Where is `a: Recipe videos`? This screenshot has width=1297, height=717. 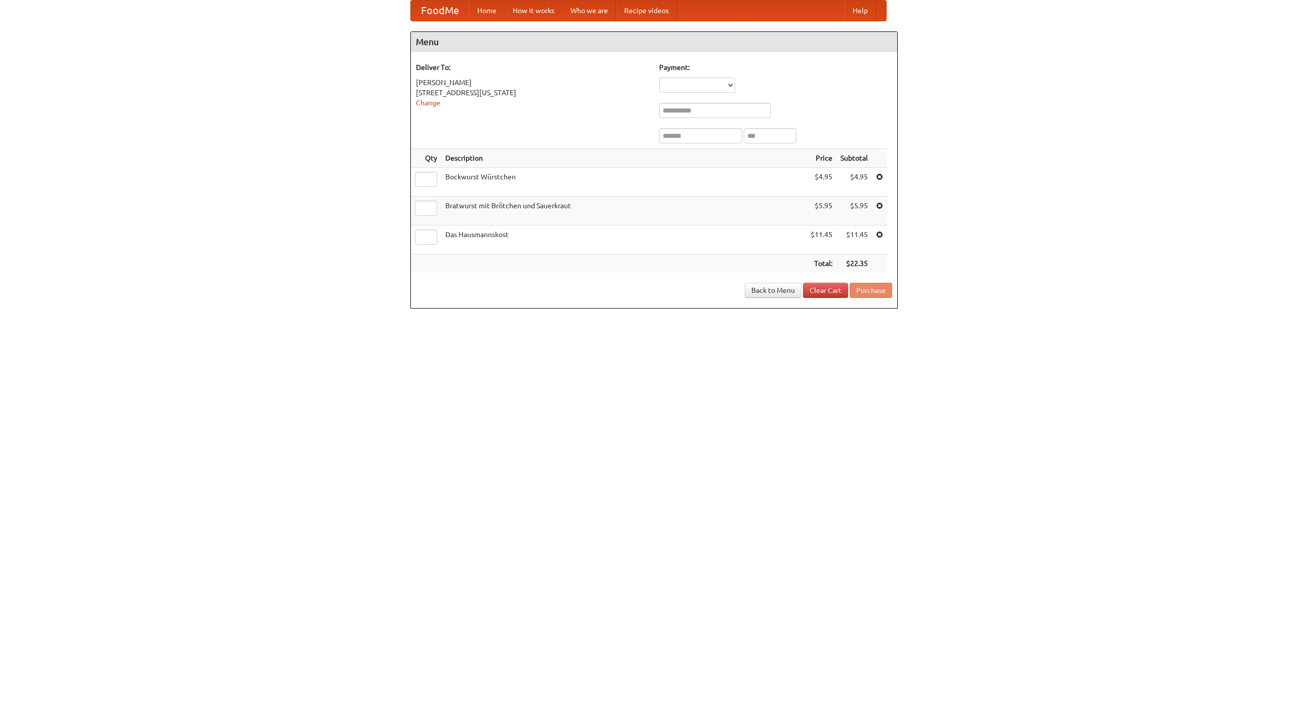
a: Recipe videos is located at coordinates (647, 11).